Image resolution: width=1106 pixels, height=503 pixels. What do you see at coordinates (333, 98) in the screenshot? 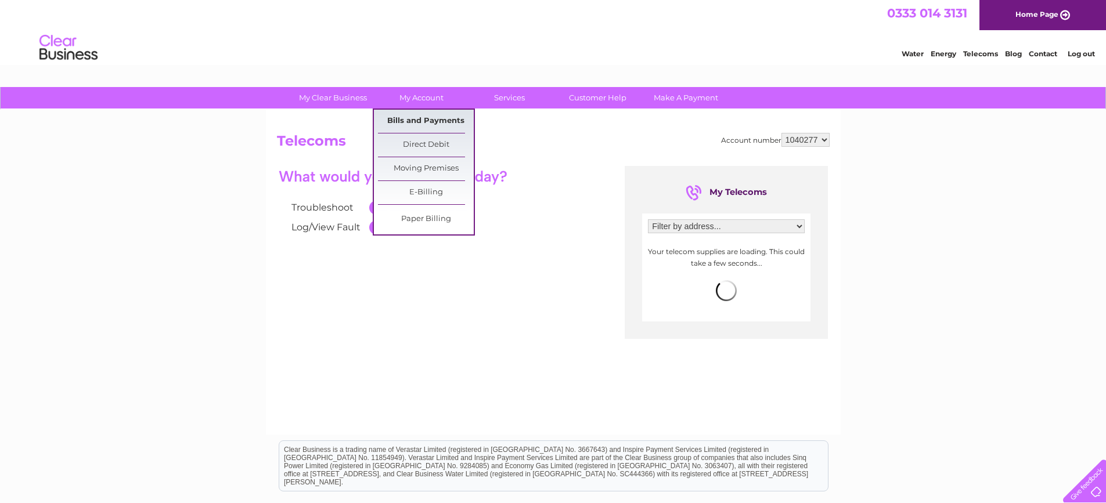
I see `a: My Clear Business` at bounding box center [333, 98].